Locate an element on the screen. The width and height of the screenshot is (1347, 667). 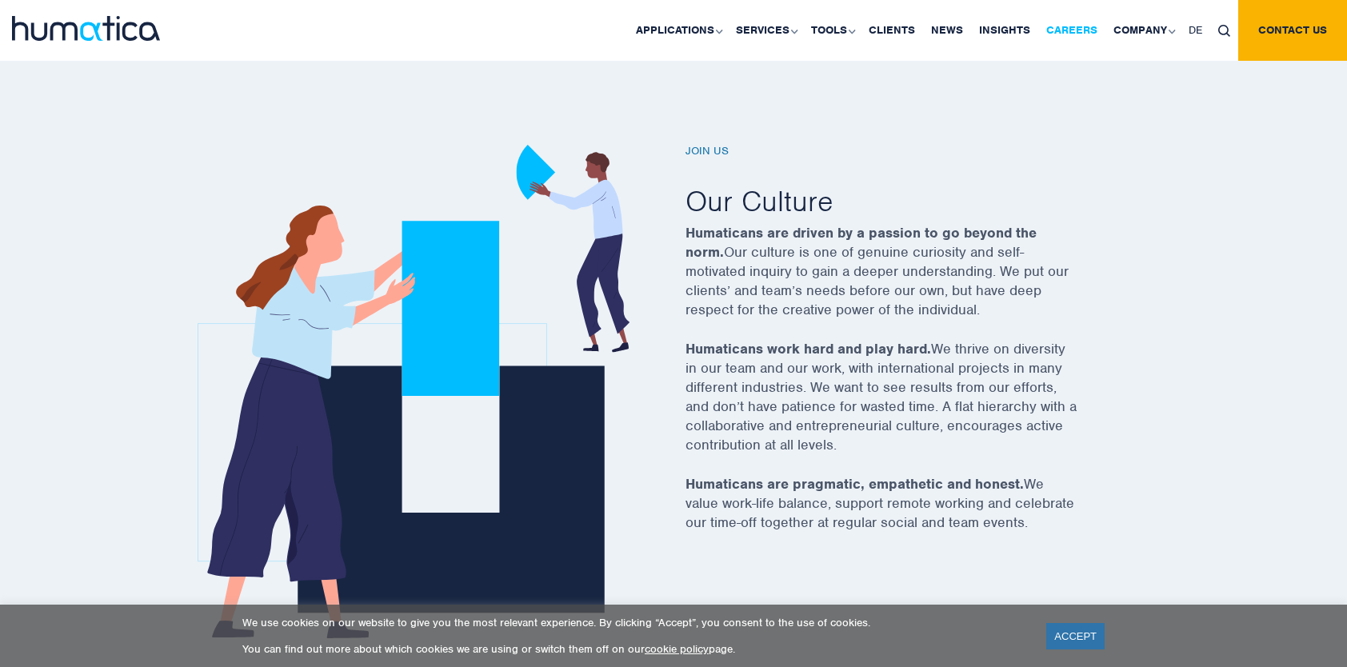
p: Our culture is one of genuine curiosity and self-motivated inquiry to gain a deeper understanding... is located at coordinates (901, 281).